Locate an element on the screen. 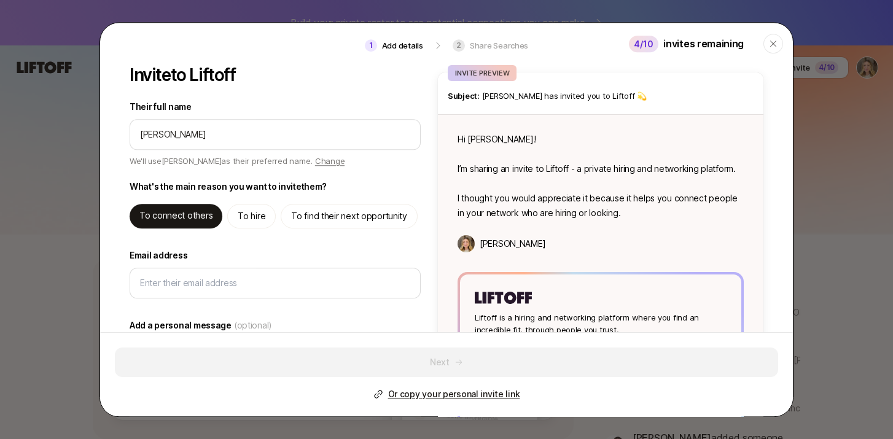 The height and width of the screenshot is (439, 893). p: invites remaining is located at coordinates (704, 44).